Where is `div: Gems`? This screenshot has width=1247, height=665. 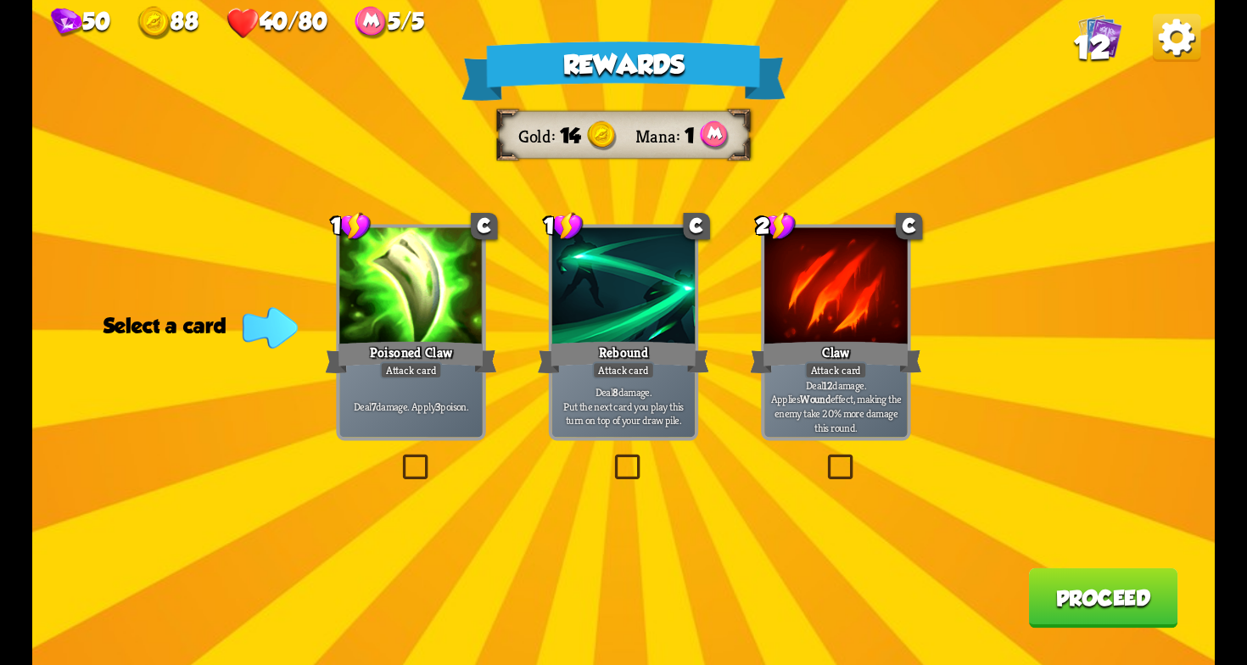 div: Gems is located at coordinates (81, 23).